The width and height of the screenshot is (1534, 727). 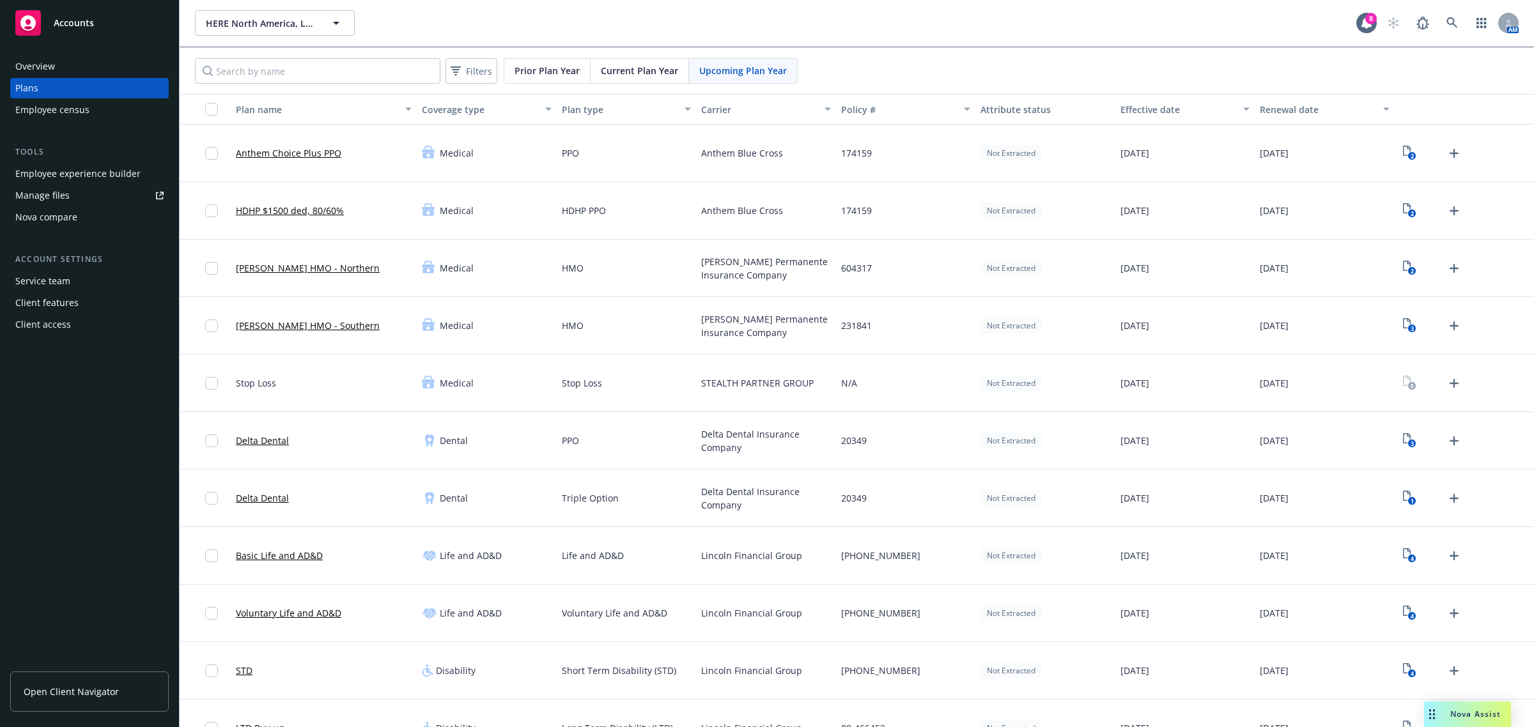 I want to click on div: Plan type, so click(x=619, y=109).